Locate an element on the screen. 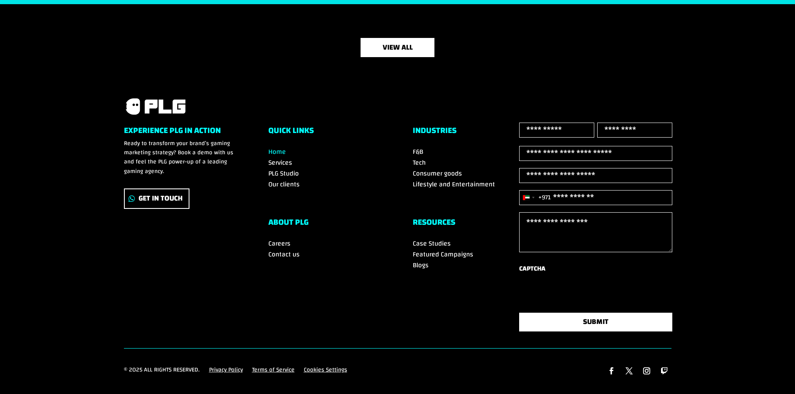 This screenshot has height=394, width=795. span: Contact us is located at coordinates (284, 254).